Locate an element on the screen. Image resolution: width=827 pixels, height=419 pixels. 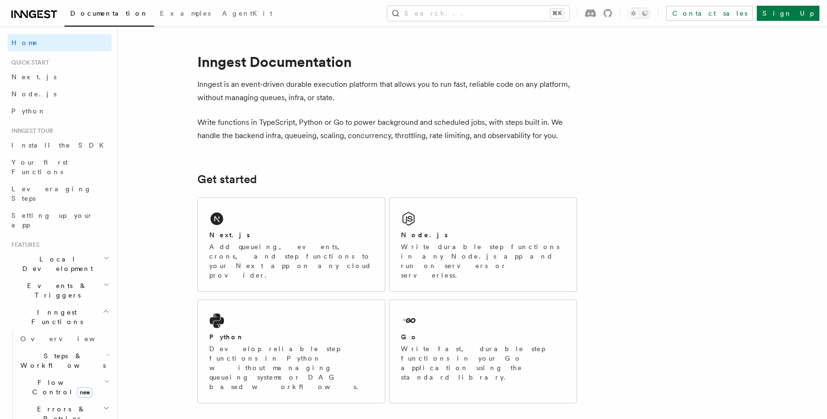
span: Inngest Functions is located at coordinates (55, 317).